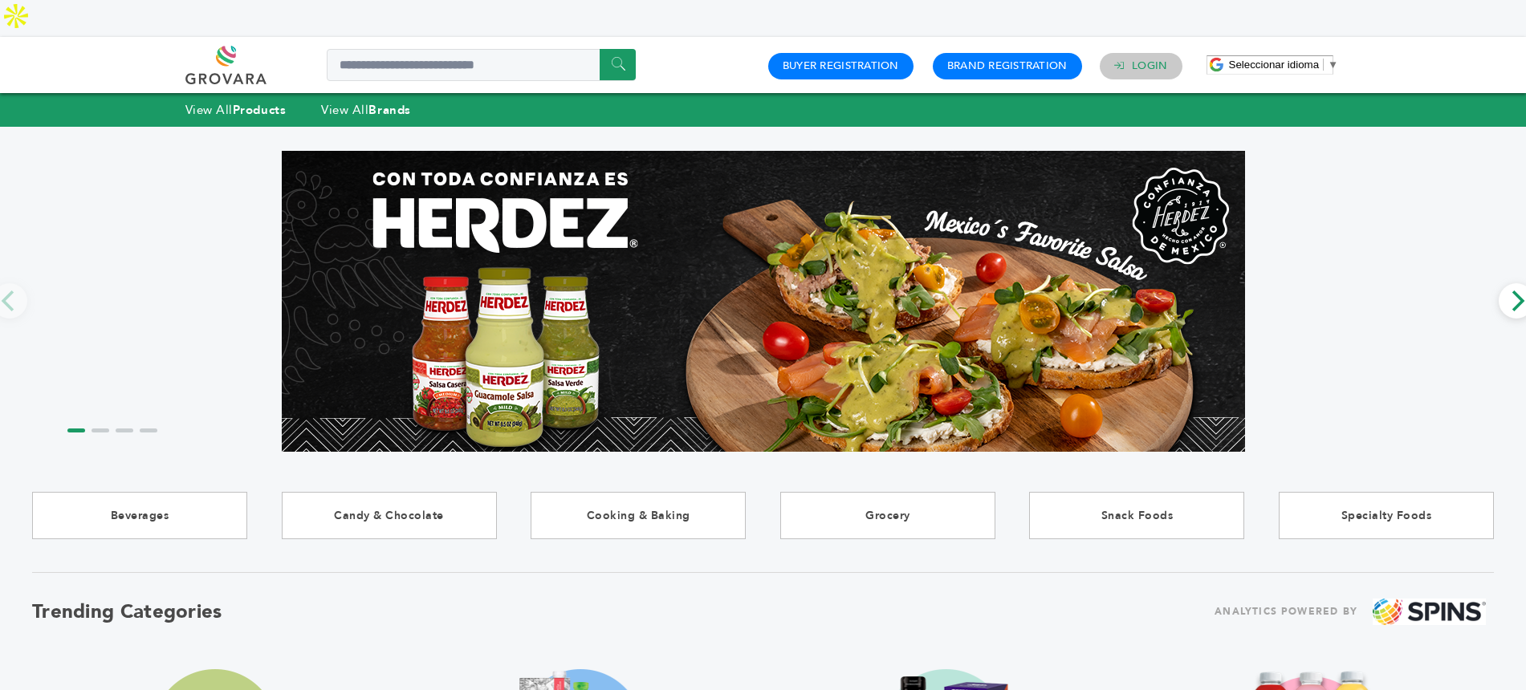 Image resolution: width=1526 pixels, height=690 pixels. Describe the element at coordinates (1429, 612) in the screenshot. I see `img: spins.png` at that location.